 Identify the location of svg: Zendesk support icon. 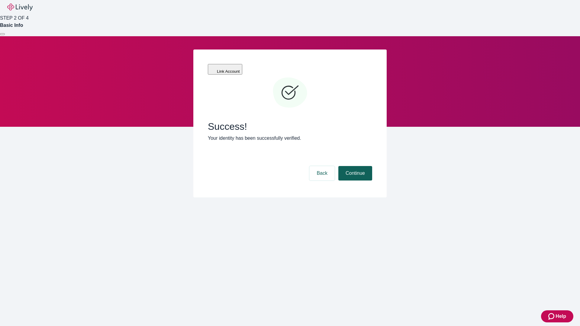
(552, 317).